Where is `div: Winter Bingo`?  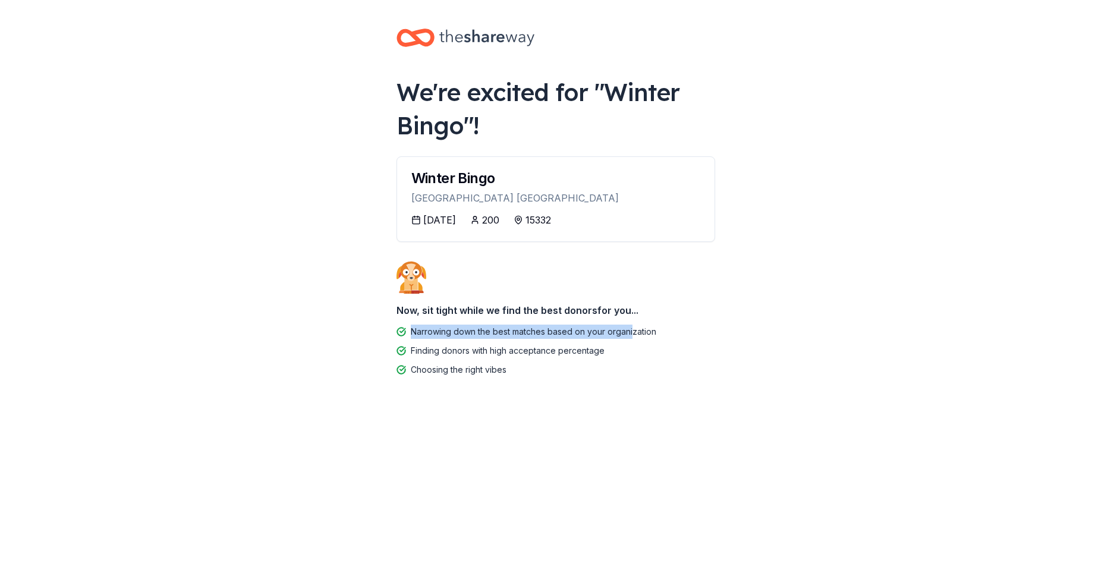 div: Winter Bingo is located at coordinates (556, 178).